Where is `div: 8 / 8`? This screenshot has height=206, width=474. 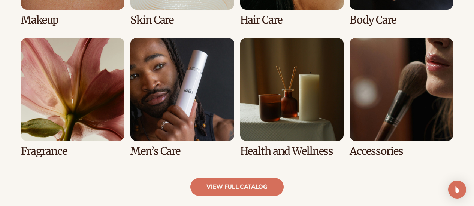
div: 8 / 8 is located at coordinates (401, 97).